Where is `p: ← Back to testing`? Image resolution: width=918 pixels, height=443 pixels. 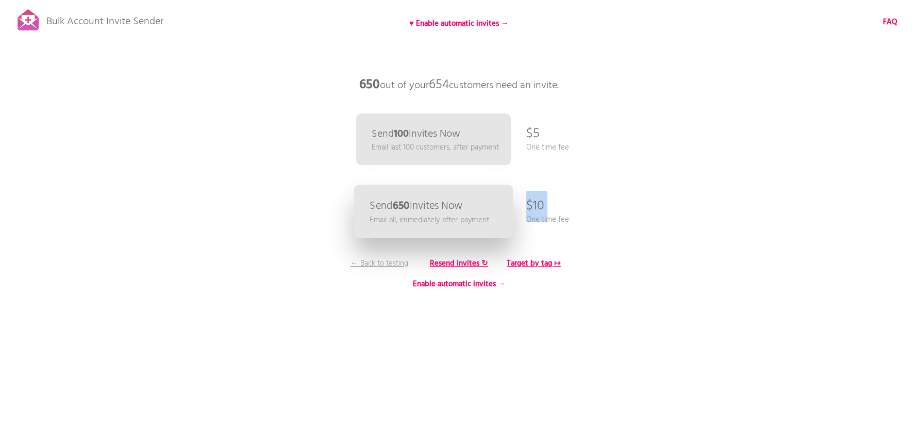 p: ← Back to testing is located at coordinates (380, 264).